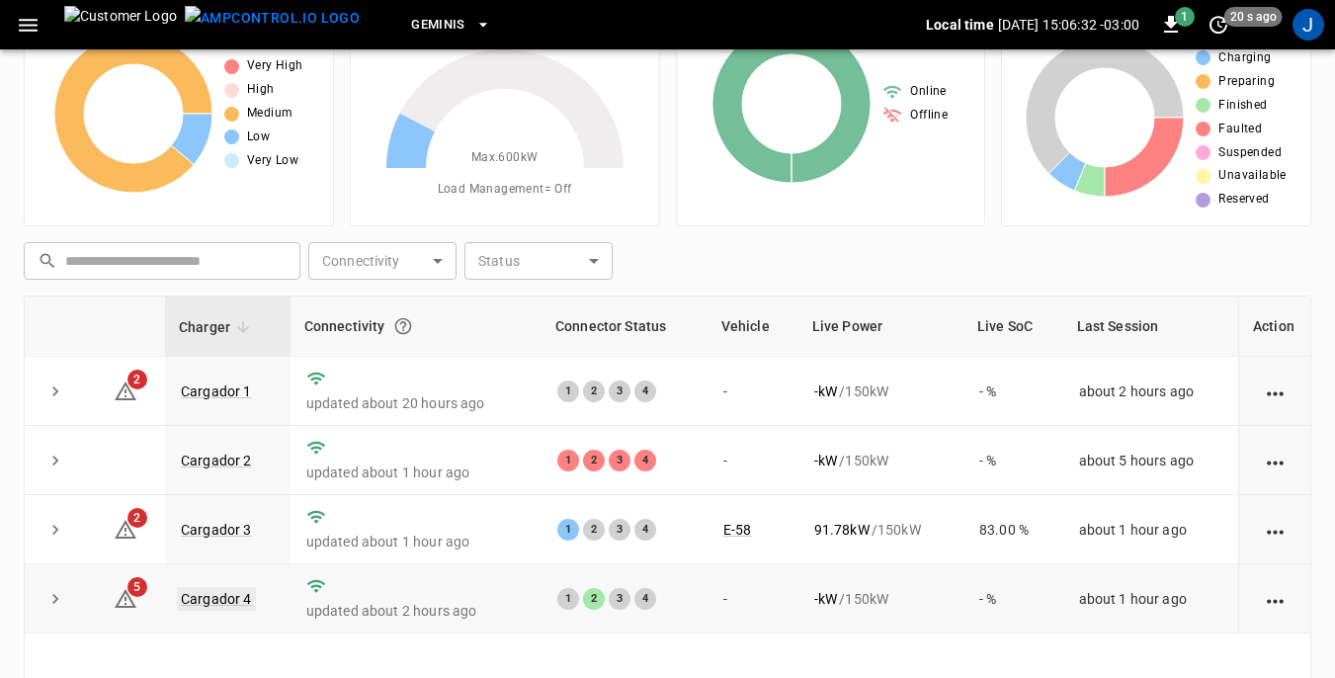 The height and width of the screenshot is (678, 1335). Describe the element at coordinates (258, 137) in the screenshot. I see `span: Low` at that location.